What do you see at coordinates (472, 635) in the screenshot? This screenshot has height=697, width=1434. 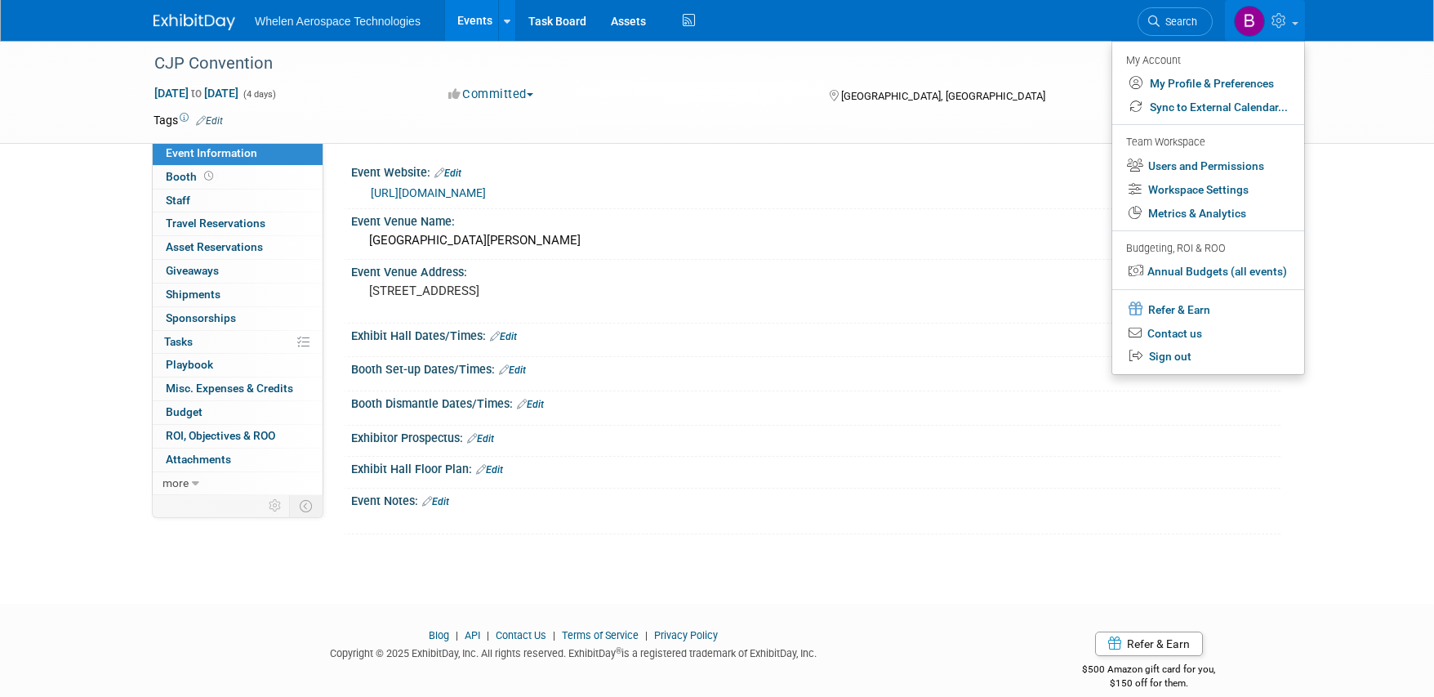 I see `a: API` at bounding box center [472, 635].